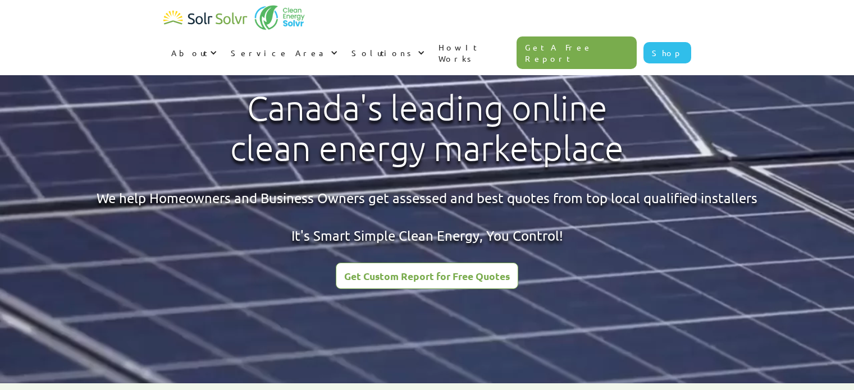  What do you see at coordinates (427, 129) in the screenshot?
I see `h1: Canada's leading online clean energy marketplace` at bounding box center [427, 129].